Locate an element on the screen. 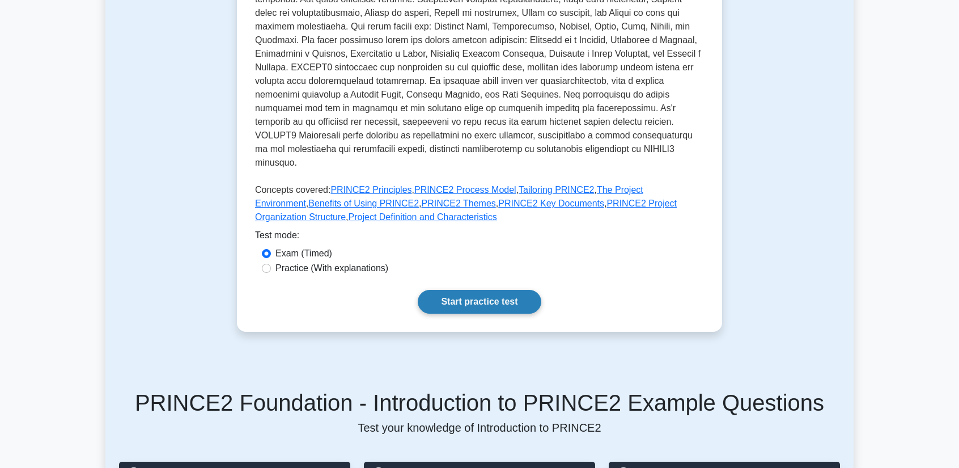 This screenshot has width=959, height=468. label: Practice (With explanations) is located at coordinates (332, 268).